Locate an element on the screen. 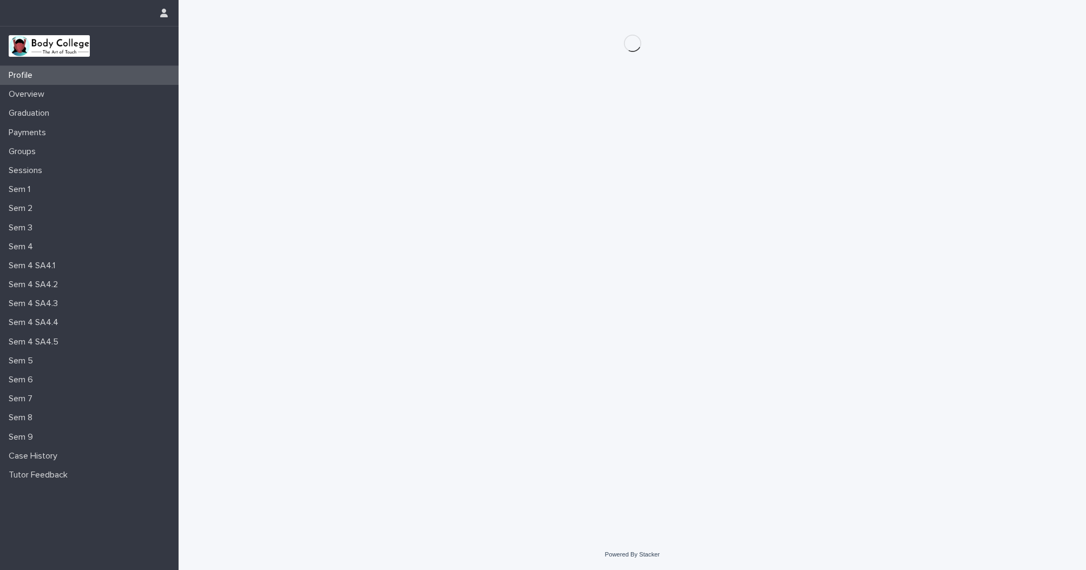 The image size is (1086, 570). p: Sem 4 SA4.3 is located at coordinates (35, 304).